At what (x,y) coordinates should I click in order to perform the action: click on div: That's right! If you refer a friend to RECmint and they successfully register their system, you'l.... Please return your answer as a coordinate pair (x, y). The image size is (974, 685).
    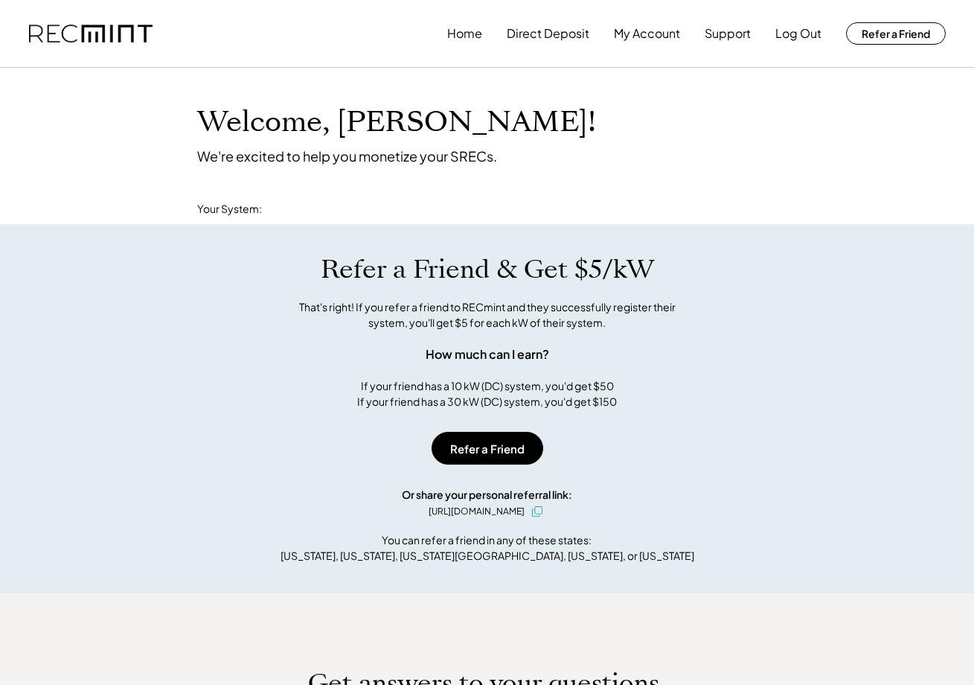
    Looking at the image, I should click on (488, 315).